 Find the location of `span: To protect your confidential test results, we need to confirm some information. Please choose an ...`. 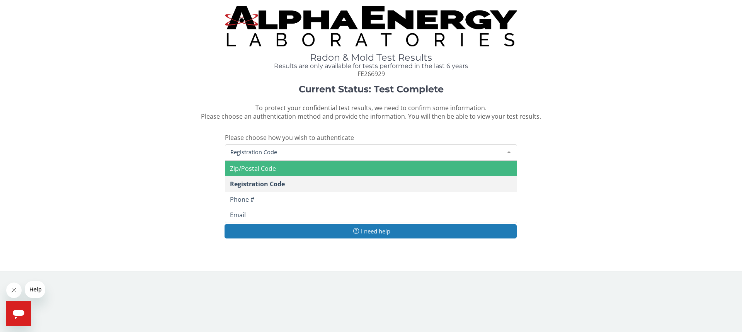

span: To protect your confidential test results, we need to confirm some information. Please choose an ... is located at coordinates (371, 112).